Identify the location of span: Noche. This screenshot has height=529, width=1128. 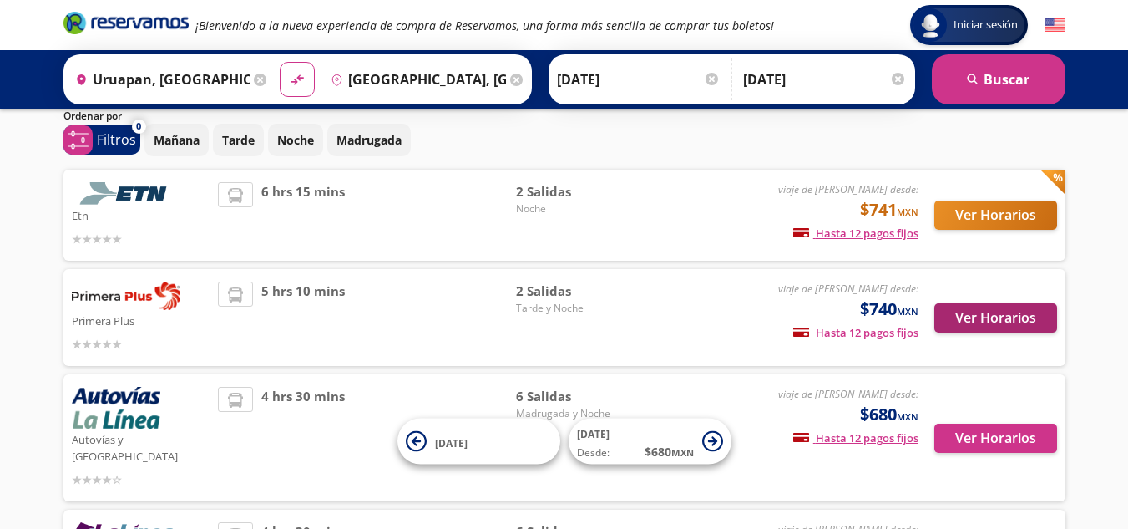
(575, 209).